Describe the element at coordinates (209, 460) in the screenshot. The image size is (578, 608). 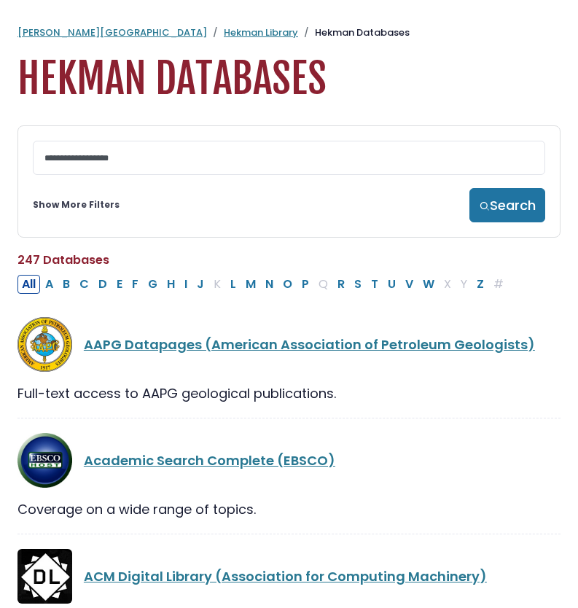
I see `a: Academic Search Complete (EBSCO)` at that location.